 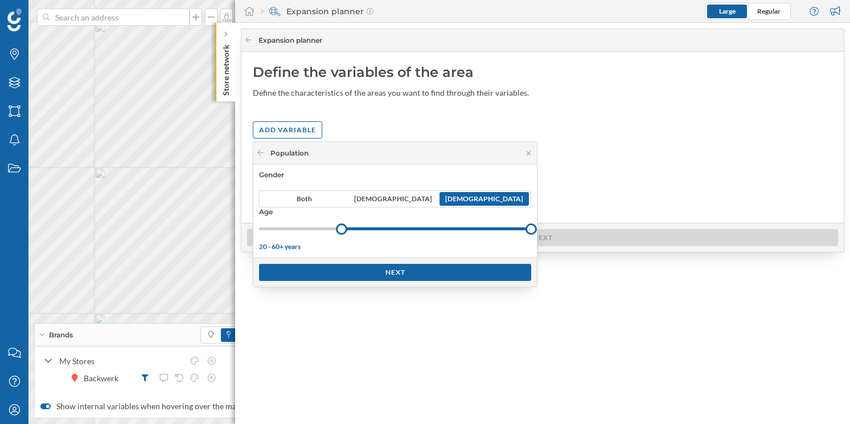 What do you see at coordinates (44, 13) in the screenshot?
I see `span: Support` at bounding box center [44, 13].